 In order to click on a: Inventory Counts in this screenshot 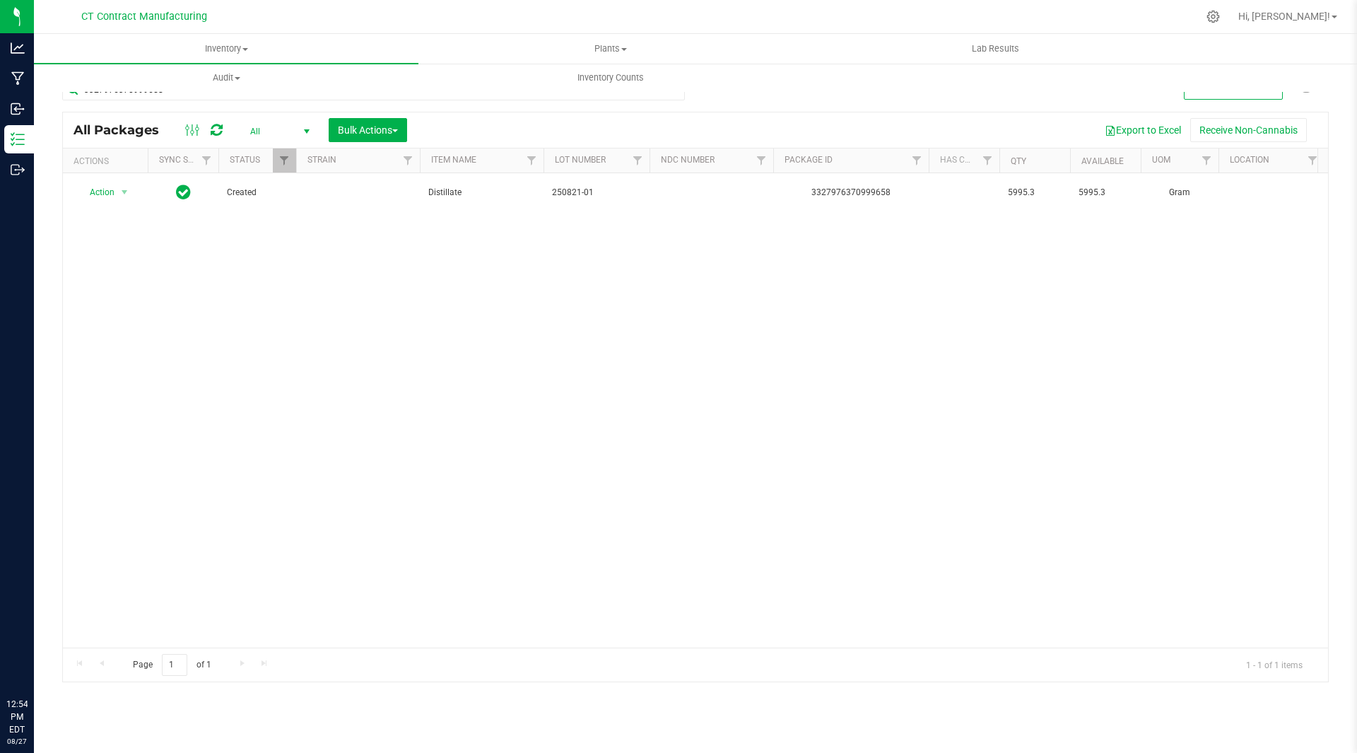, I will do `click(611, 78)`.